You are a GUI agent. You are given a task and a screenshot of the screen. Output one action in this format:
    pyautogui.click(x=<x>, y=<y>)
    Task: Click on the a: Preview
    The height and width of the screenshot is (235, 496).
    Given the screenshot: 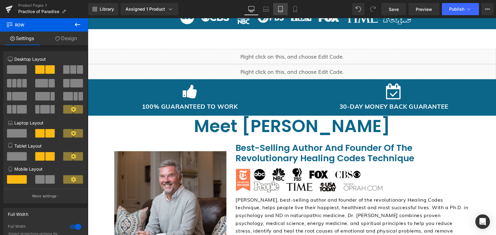 What is the action you would take?
    pyautogui.click(x=424, y=9)
    